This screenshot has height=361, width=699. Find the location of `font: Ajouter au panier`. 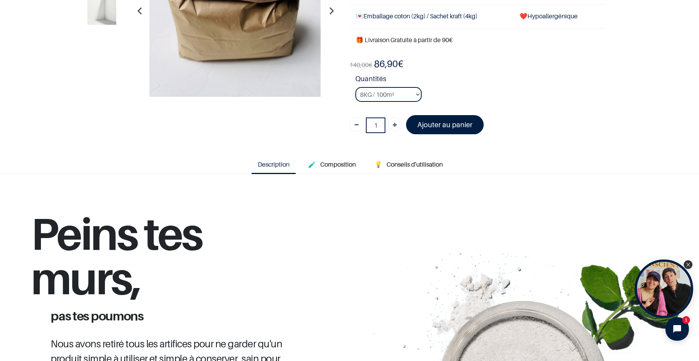

font: Ajouter au panier is located at coordinates (445, 124).